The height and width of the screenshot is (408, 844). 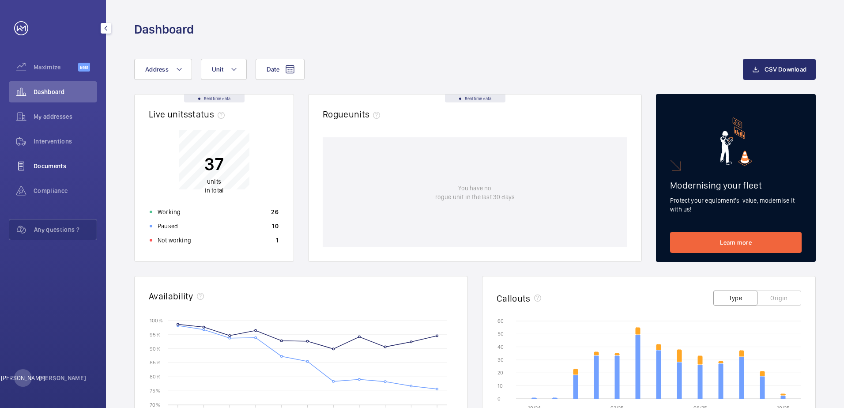 What do you see at coordinates (65, 230) in the screenshot?
I see `span: Any questions ?` at bounding box center [65, 230].